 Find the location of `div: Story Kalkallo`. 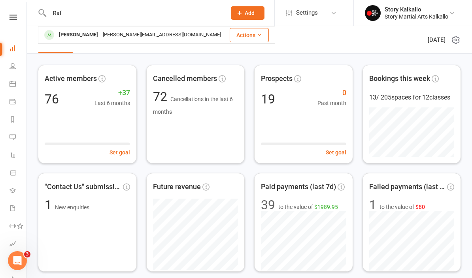

div: Story Kalkallo is located at coordinates (416, 9).